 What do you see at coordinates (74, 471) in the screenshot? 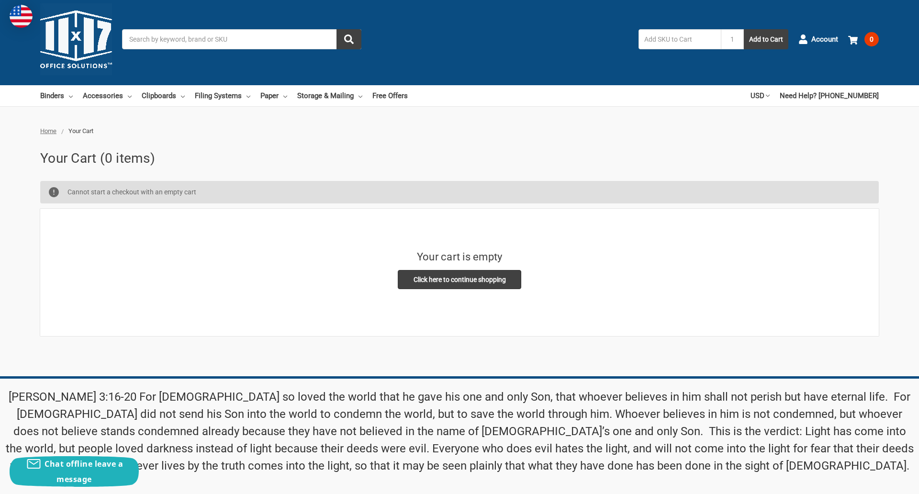
I see `button: Chat offline leave a message` at bounding box center [74, 471].